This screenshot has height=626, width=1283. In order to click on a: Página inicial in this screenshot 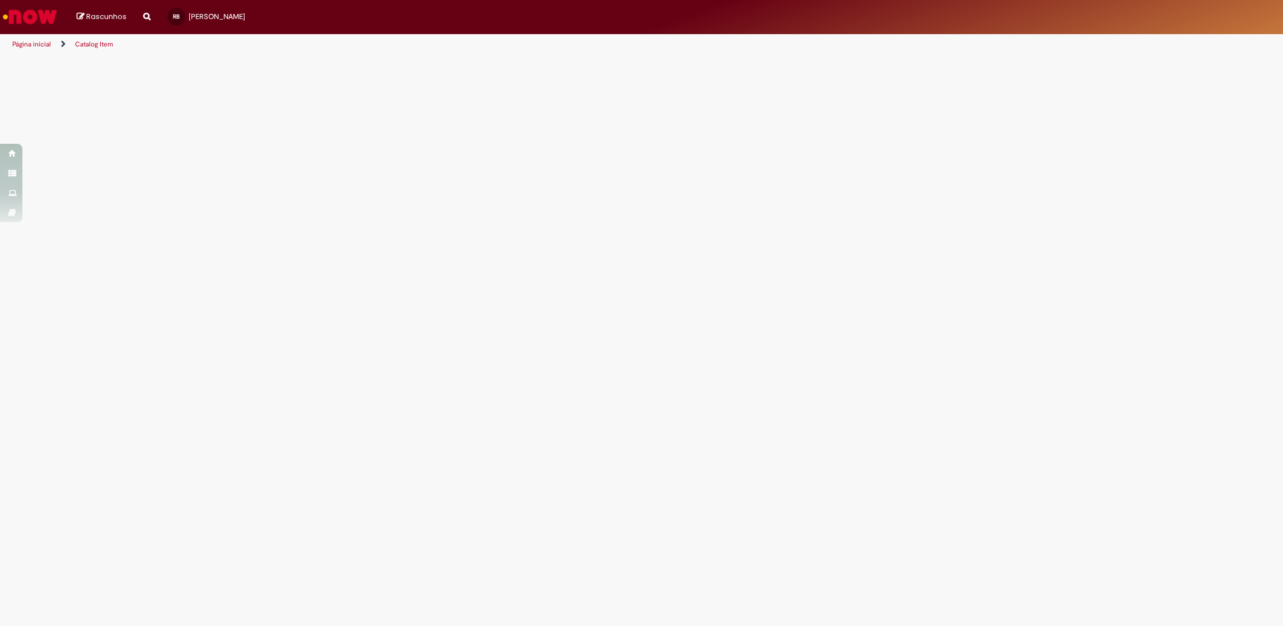, I will do `click(31, 44)`.